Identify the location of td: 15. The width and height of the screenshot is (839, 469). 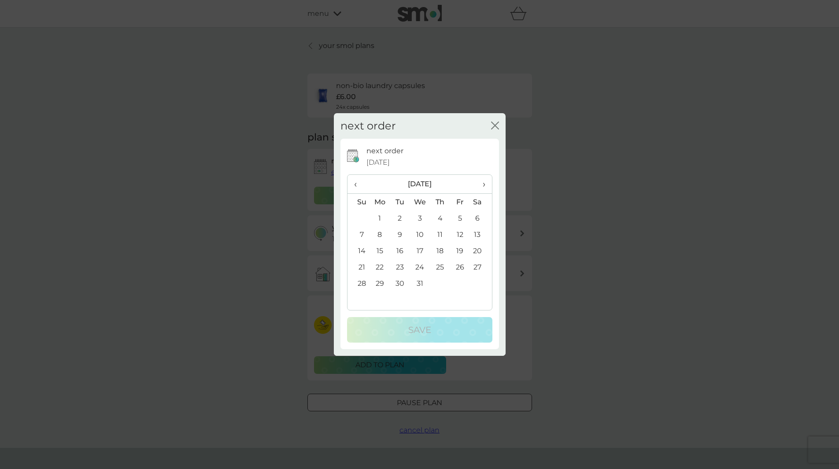
(380, 250).